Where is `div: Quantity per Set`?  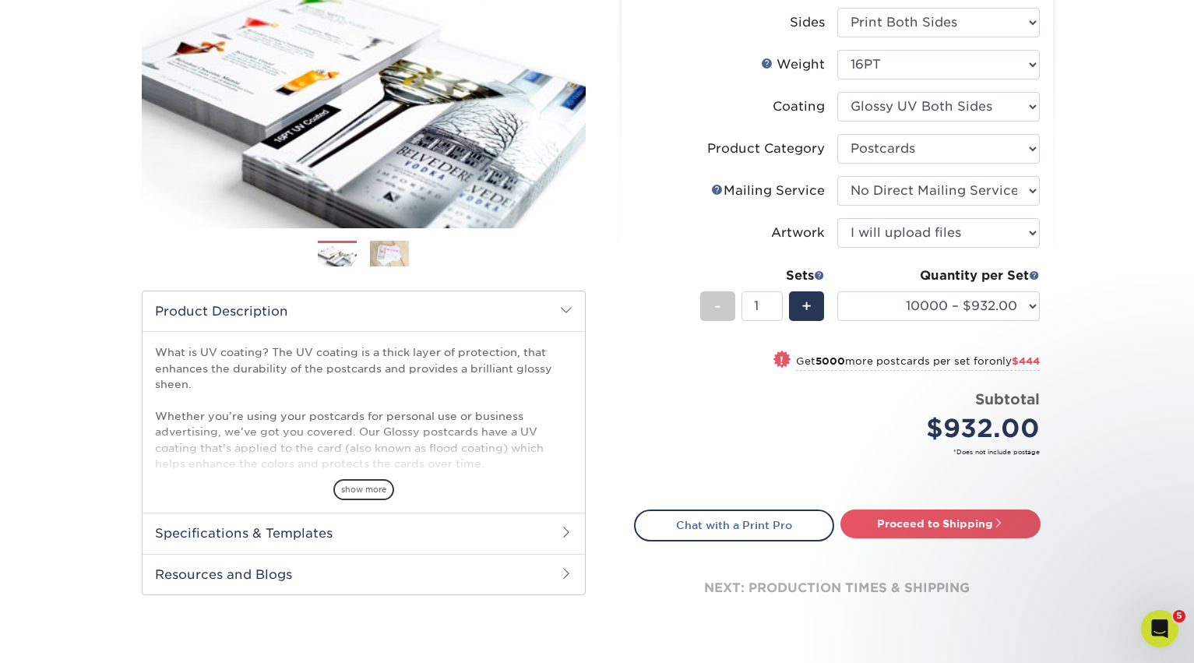 div: Quantity per Set is located at coordinates (939, 276).